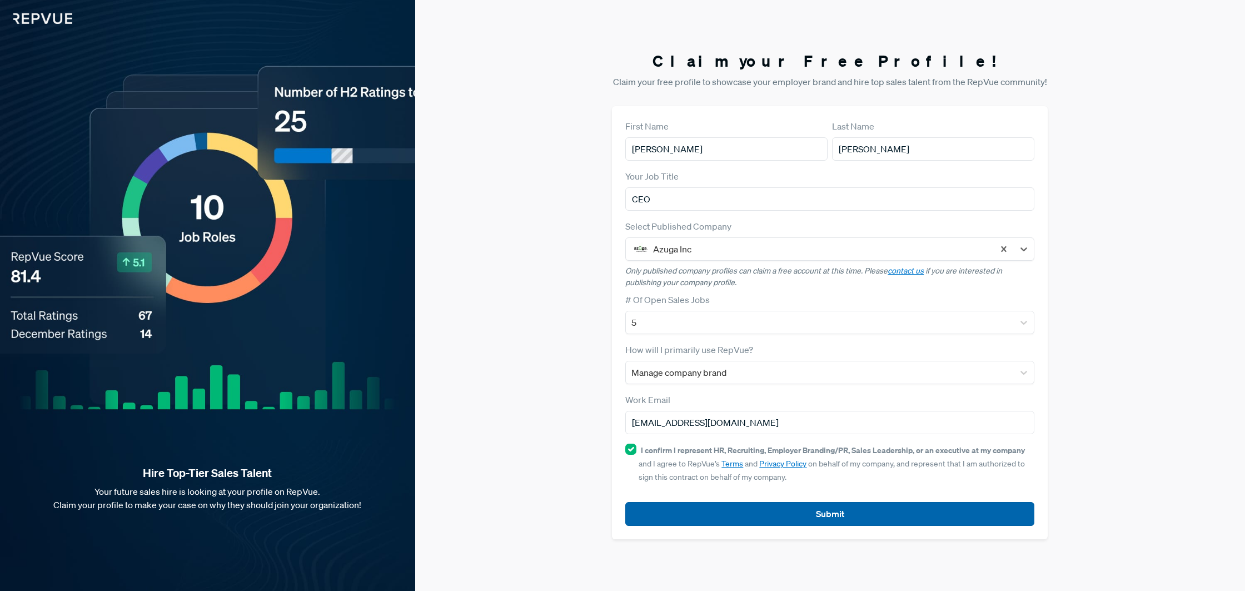  I want to click on label: First Name, so click(647, 126).